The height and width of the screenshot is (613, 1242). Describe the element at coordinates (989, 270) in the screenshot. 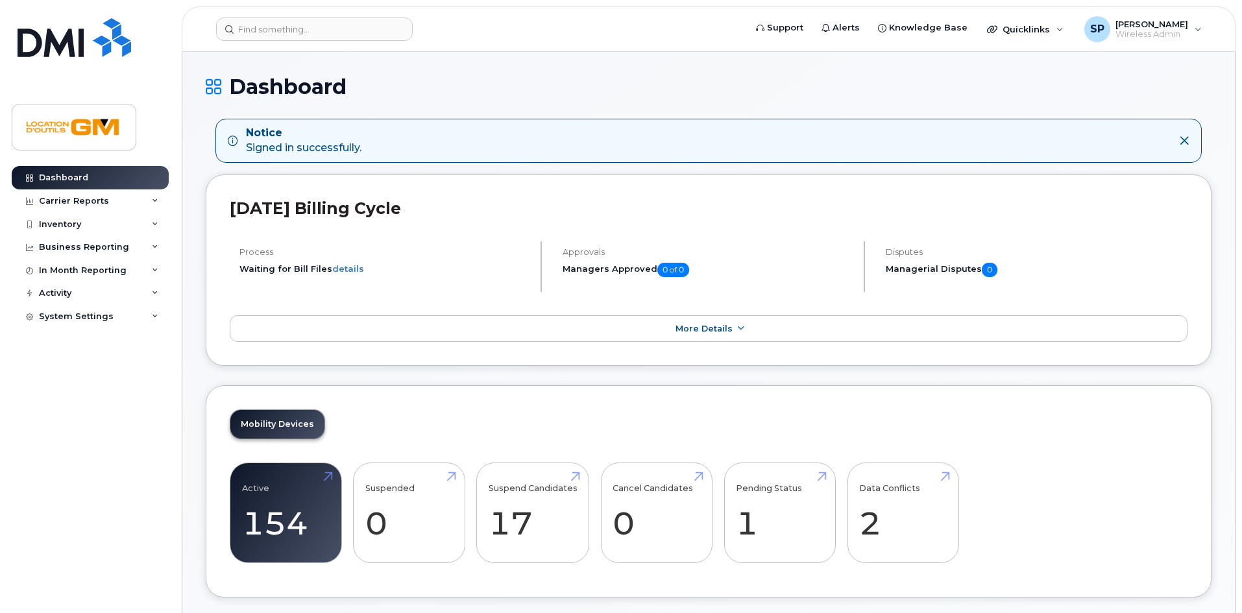

I see `span: 0` at that location.